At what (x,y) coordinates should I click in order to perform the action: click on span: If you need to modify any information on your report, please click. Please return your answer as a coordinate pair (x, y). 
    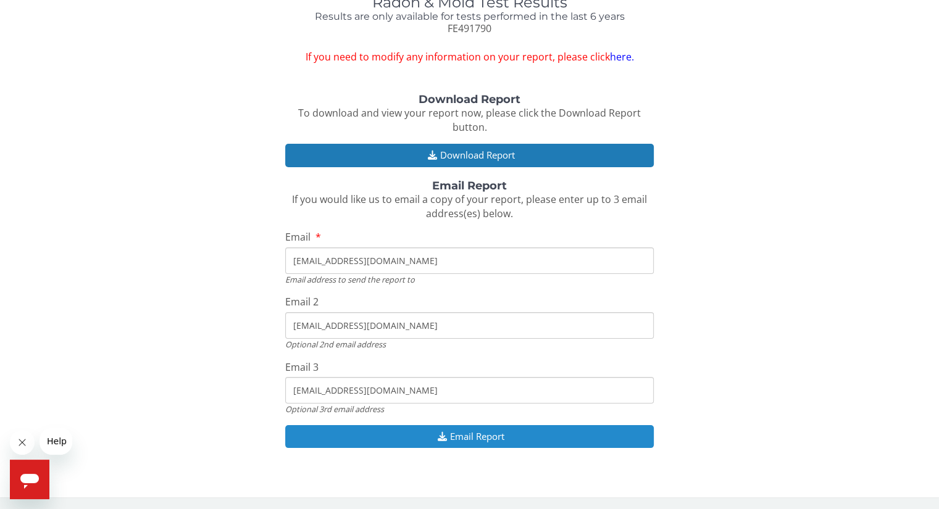
    Looking at the image, I should click on (469, 57).